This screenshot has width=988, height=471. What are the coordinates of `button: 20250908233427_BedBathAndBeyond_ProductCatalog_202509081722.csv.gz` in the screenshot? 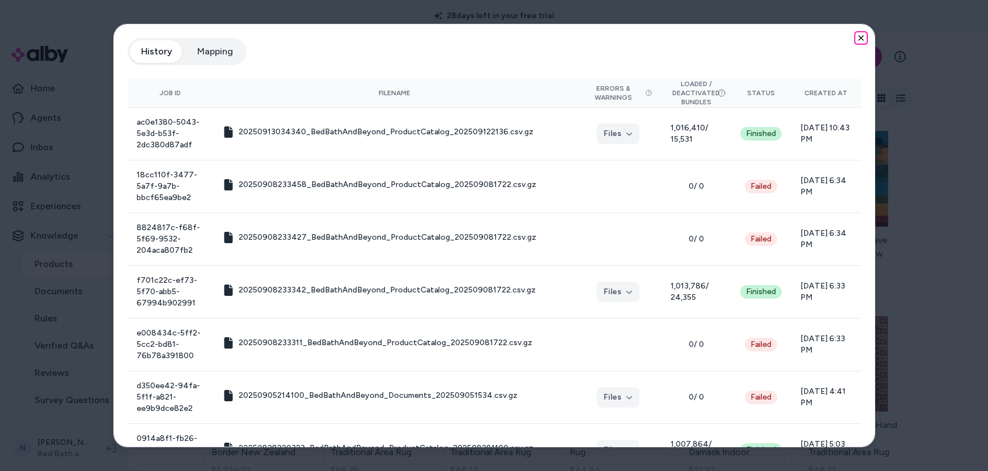 It's located at (379, 238).